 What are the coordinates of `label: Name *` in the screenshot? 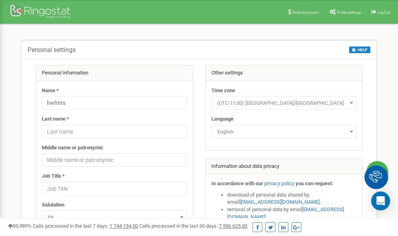 It's located at (50, 91).